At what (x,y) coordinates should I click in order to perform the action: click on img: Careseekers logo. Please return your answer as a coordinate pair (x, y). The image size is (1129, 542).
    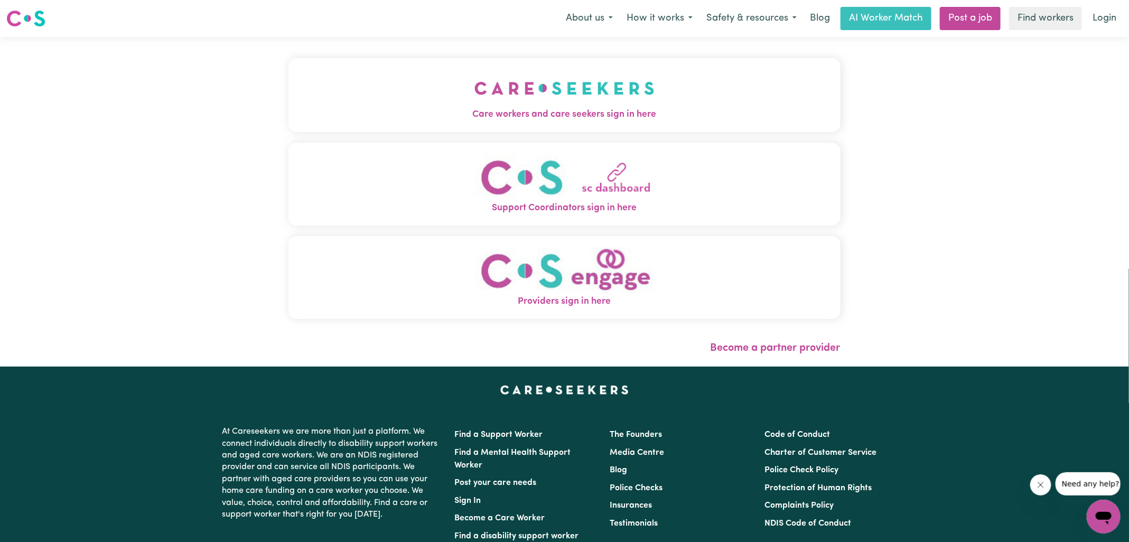
    Looking at the image, I should click on (26, 18).